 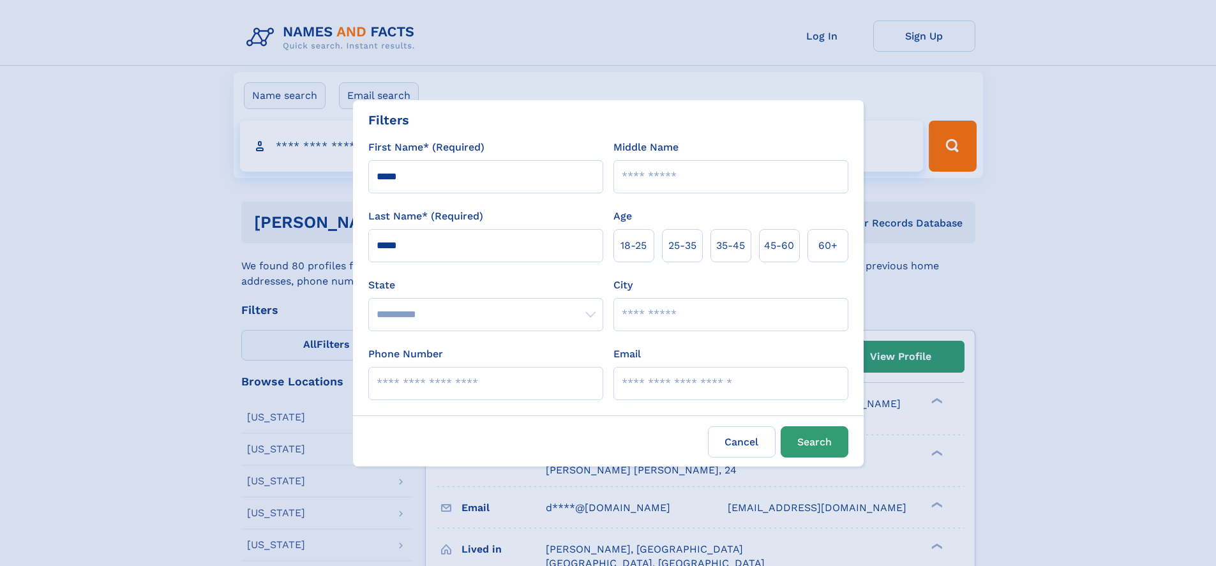 I want to click on span: 60+, so click(x=828, y=246).